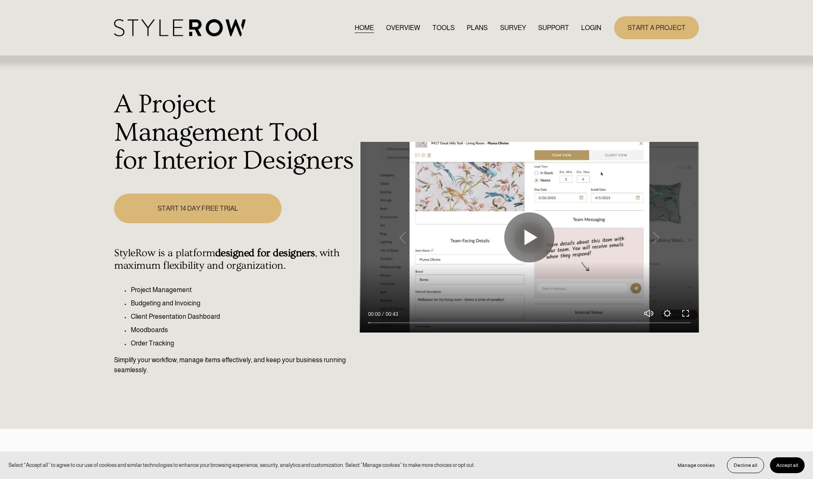 The width and height of the screenshot is (813, 479). I want to click on a: LOGIN, so click(591, 28).